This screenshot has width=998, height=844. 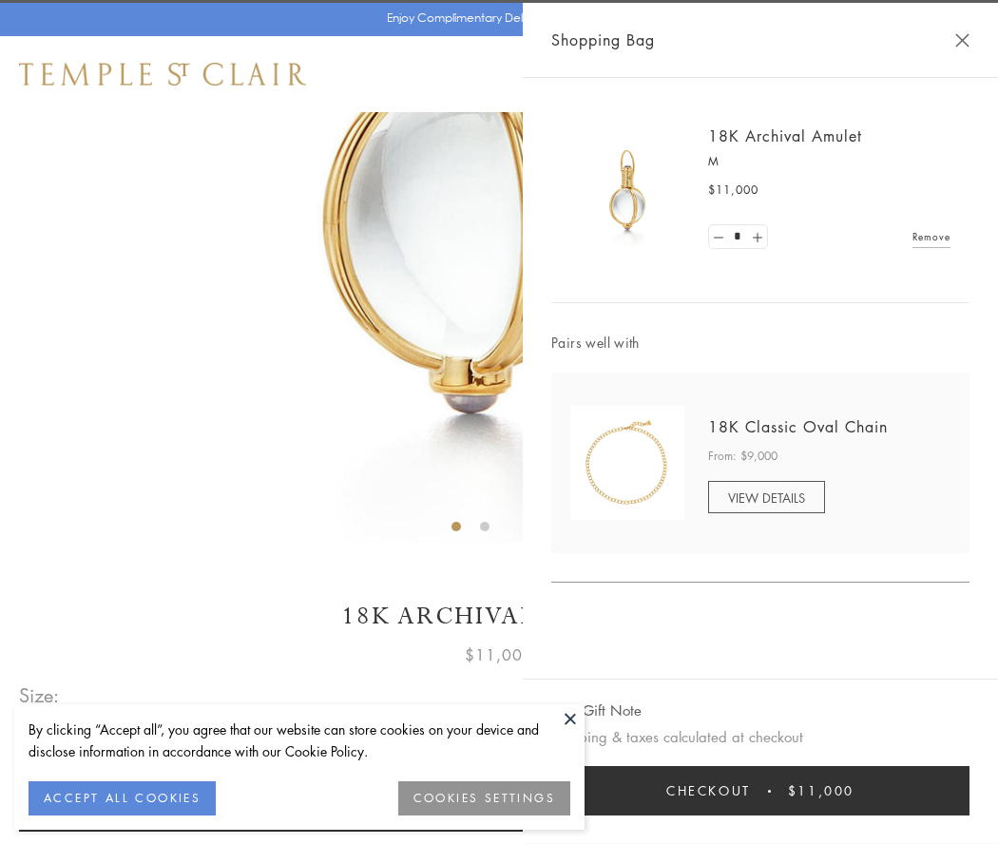 I want to click on a: VIEW DETAILS, so click(x=766, y=497).